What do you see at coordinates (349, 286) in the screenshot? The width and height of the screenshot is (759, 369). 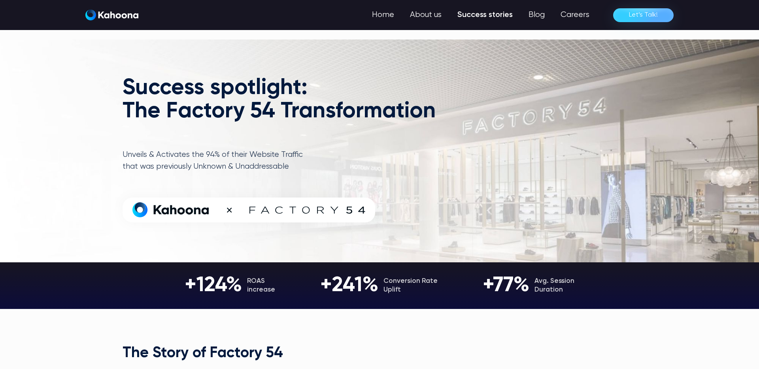 I see `div: +241%` at bounding box center [349, 286].